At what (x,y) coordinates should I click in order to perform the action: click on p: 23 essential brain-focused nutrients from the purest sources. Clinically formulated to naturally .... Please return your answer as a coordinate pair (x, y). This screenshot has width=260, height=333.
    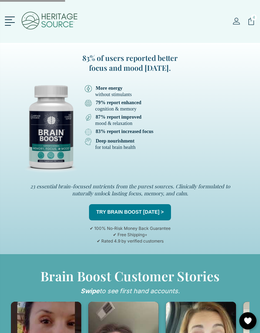
    Looking at the image, I should click on (130, 190).